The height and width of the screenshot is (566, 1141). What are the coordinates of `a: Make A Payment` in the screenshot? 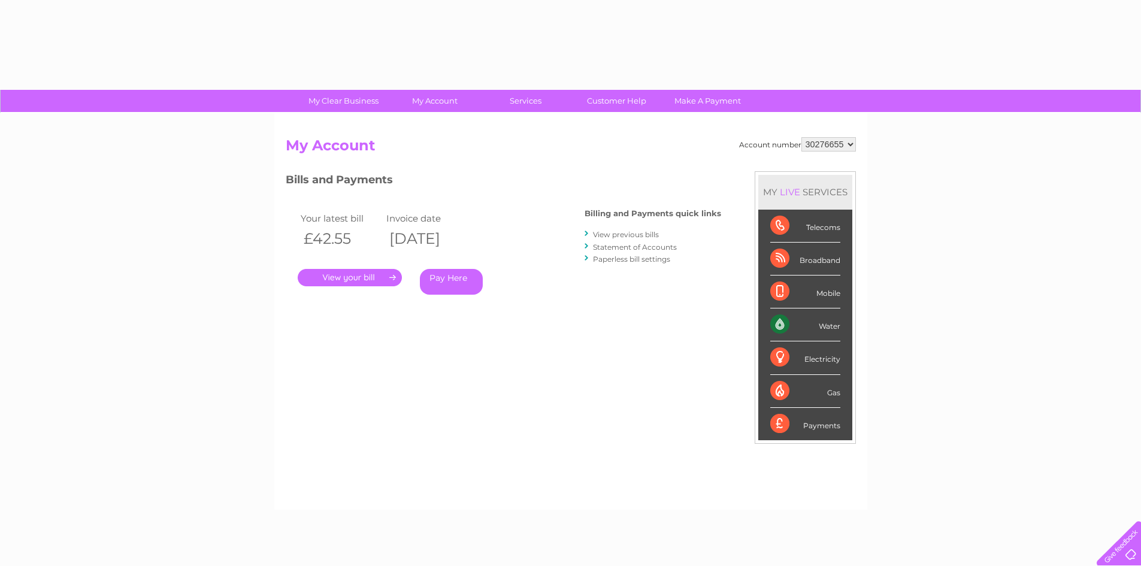 It's located at (707, 101).